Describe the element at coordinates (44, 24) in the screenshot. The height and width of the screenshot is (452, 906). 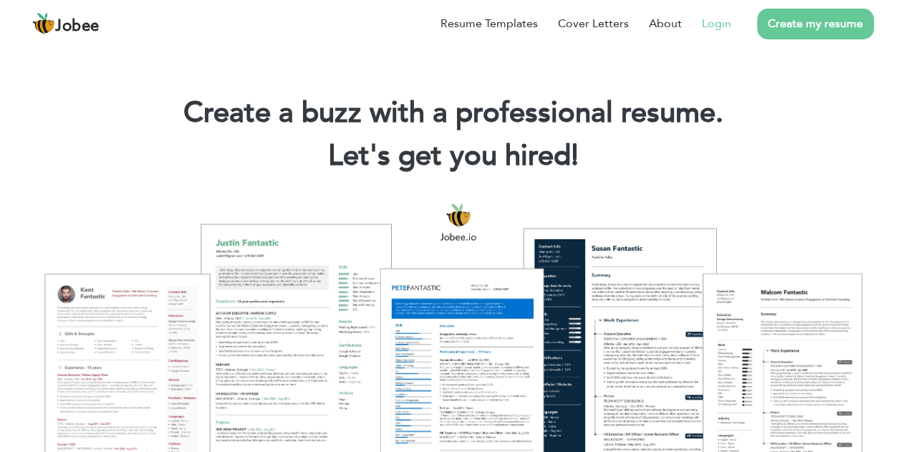
I see `img: jobee.io` at that location.